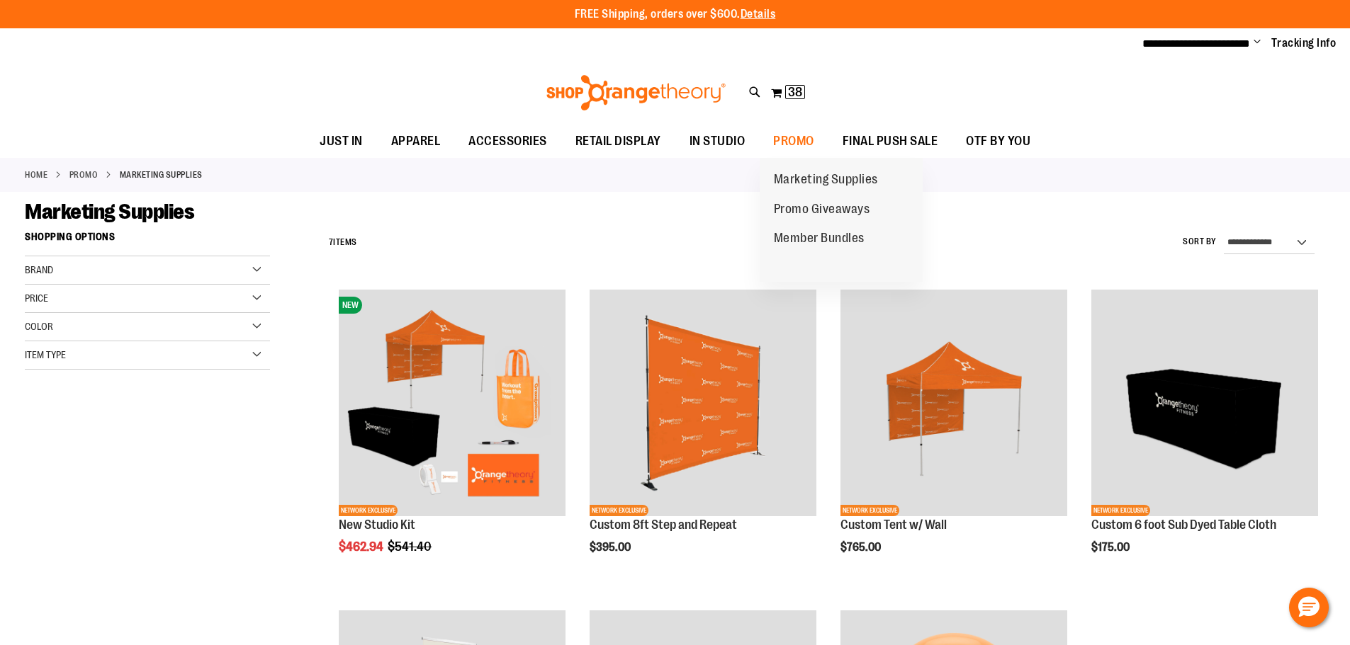 This screenshot has height=645, width=1350. I want to click on span: NEW, so click(350, 305).